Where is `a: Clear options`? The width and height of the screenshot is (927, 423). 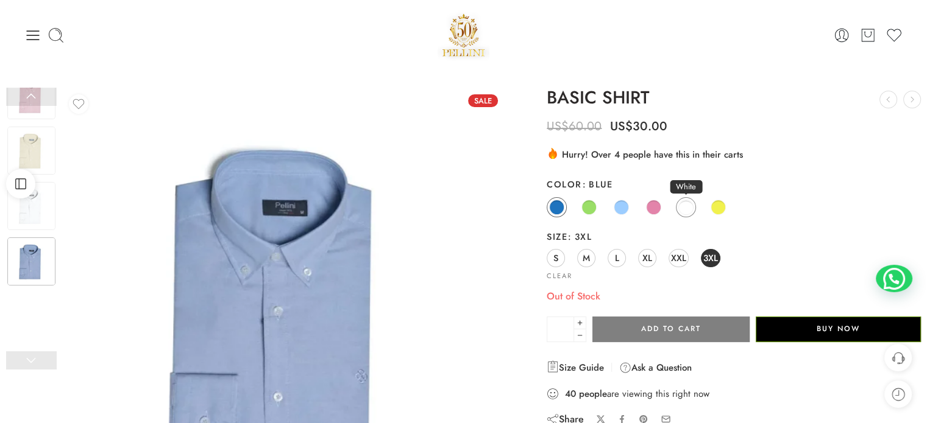 a: Clear options is located at coordinates (559, 276).